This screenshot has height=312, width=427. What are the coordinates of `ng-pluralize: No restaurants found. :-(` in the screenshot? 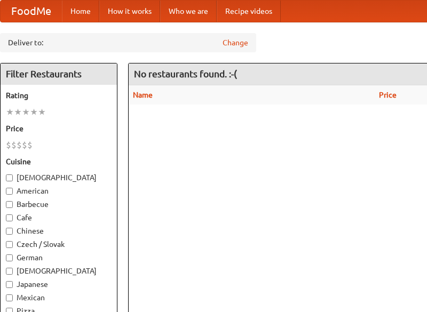 It's located at (185, 74).